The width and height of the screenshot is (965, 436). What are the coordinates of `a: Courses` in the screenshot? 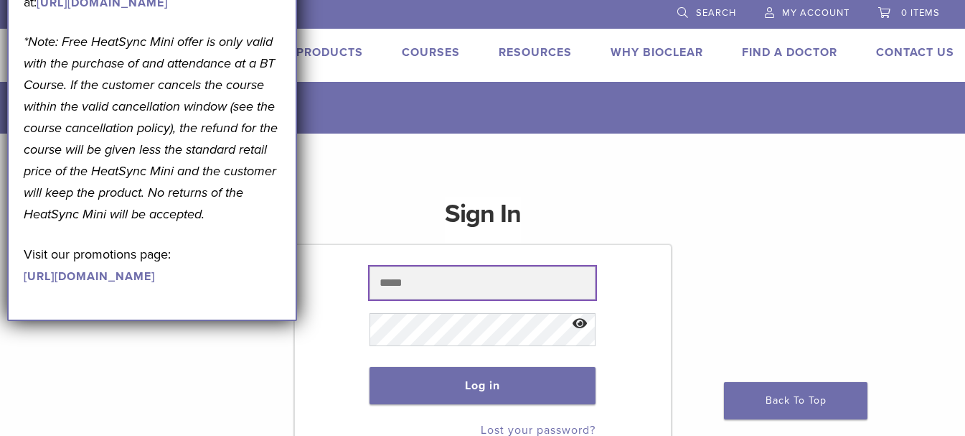 It's located at (431, 52).